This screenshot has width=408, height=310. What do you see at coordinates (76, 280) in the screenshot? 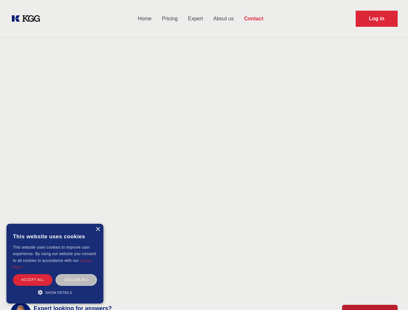
I see `div: Decline all` at bounding box center [76, 280].